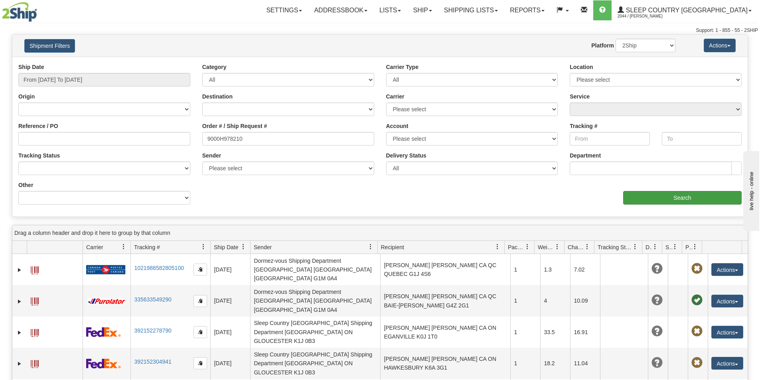  I want to click on a: Shipping lists, so click(471, 10).